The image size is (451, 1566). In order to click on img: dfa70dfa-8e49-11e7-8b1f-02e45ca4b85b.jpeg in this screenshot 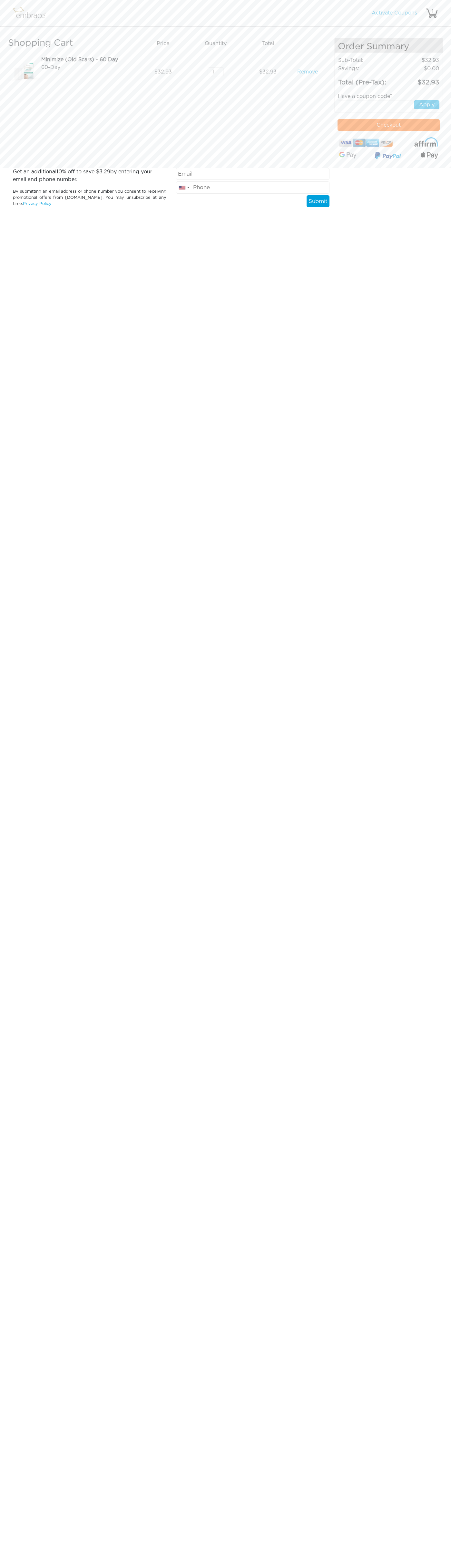, I will do `click(24, 72)`.